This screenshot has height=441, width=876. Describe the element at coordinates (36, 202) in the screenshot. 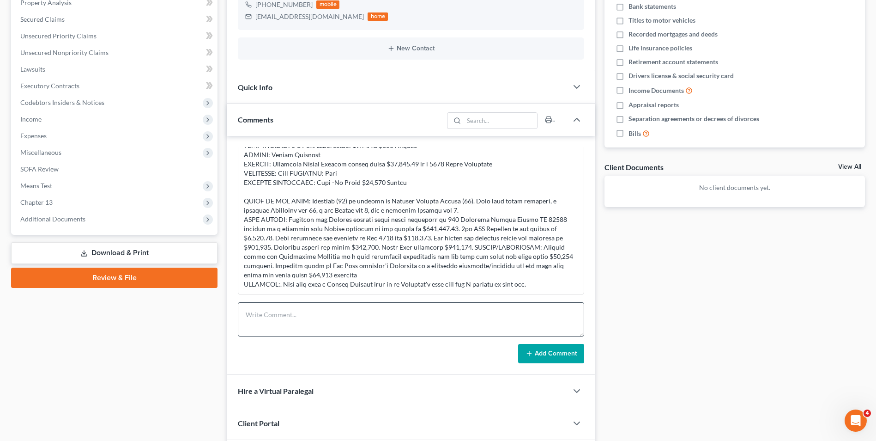

I see `span: Chapter 13` at that location.